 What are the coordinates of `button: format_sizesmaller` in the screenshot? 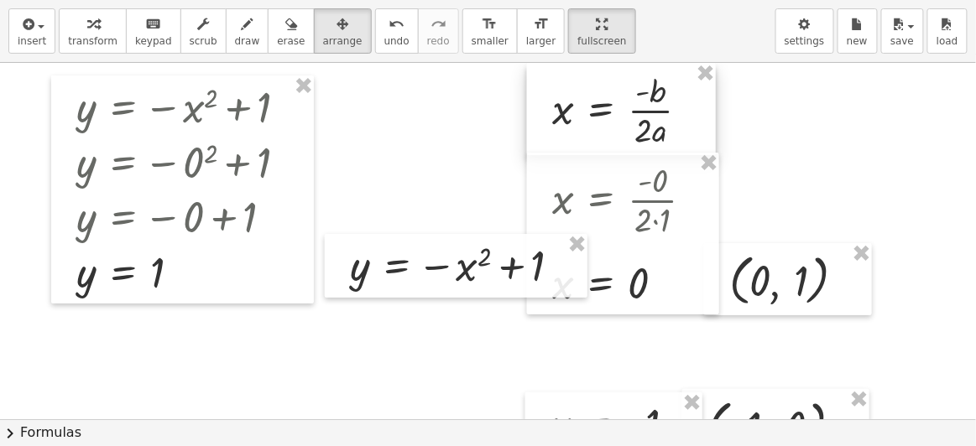 It's located at (490, 31).